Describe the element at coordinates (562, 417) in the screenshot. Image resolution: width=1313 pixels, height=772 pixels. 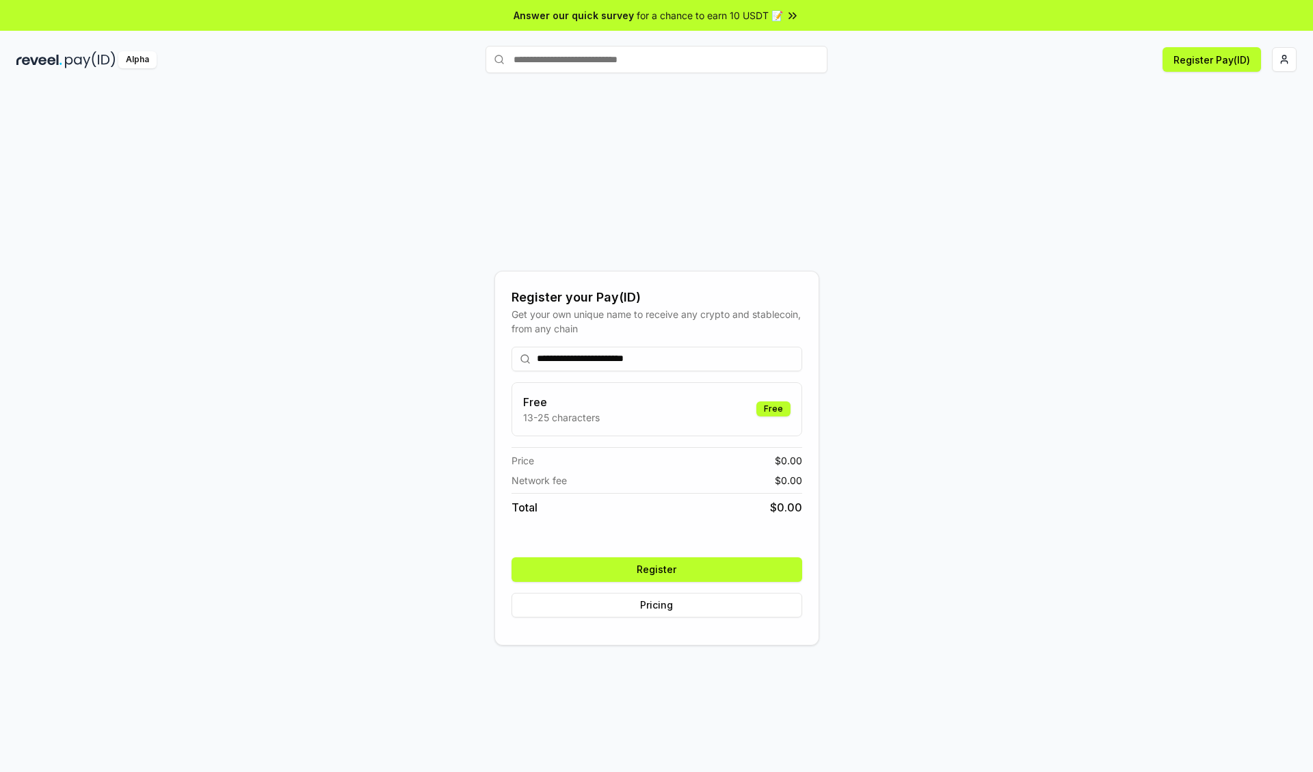
I see `p: 13-25 characters` at that location.